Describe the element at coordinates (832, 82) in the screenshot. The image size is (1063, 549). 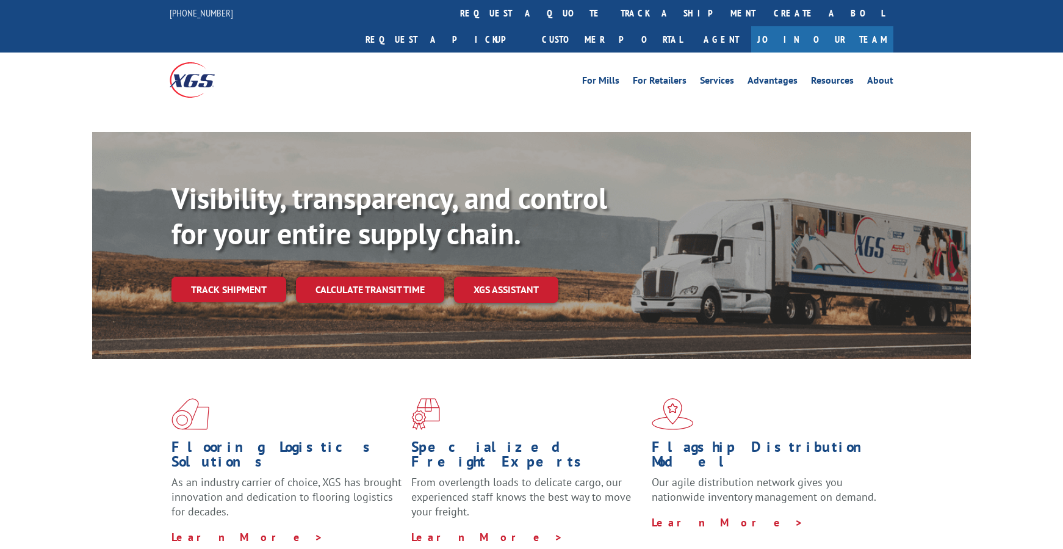
I see `a: Resources` at that location.